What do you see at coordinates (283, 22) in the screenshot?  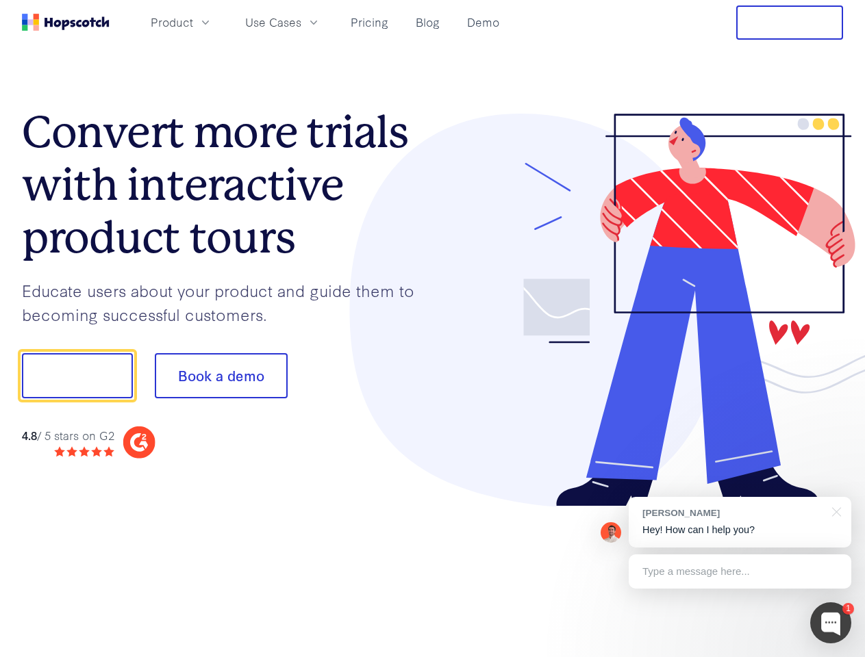 I see `button: Use Cases` at bounding box center [283, 22].